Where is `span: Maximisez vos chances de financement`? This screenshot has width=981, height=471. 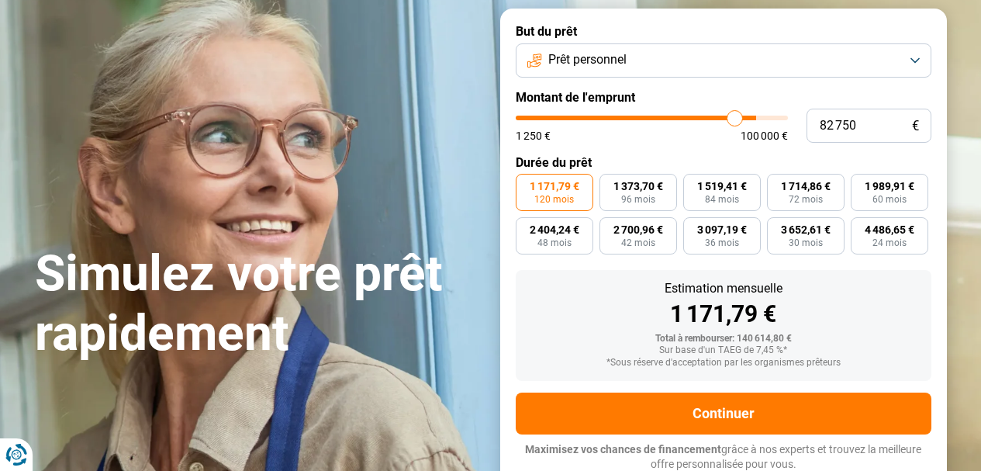 span: Maximisez vos chances de financement is located at coordinates (623, 449).